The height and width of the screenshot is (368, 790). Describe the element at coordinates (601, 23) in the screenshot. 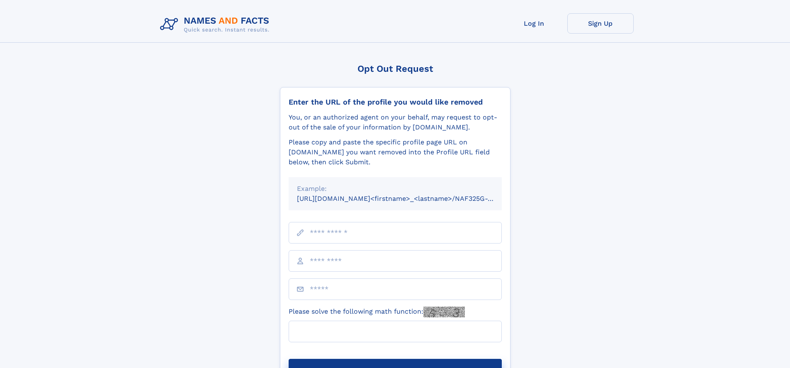

I see `a: Sign Up` at that location.